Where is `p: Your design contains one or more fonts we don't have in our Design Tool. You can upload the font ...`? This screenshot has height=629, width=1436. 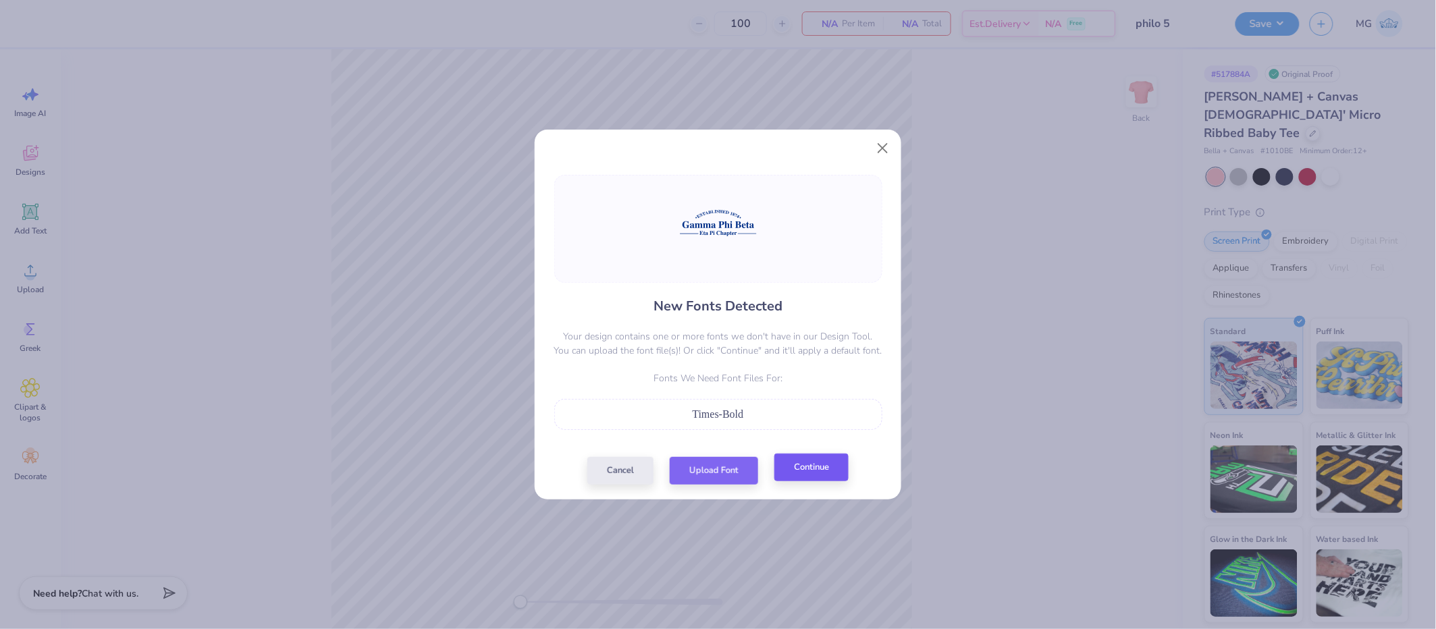
p: Your design contains one or more fonts we don't have in our Design Tool. You can upload the font ... is located at coordinates (718, 344).